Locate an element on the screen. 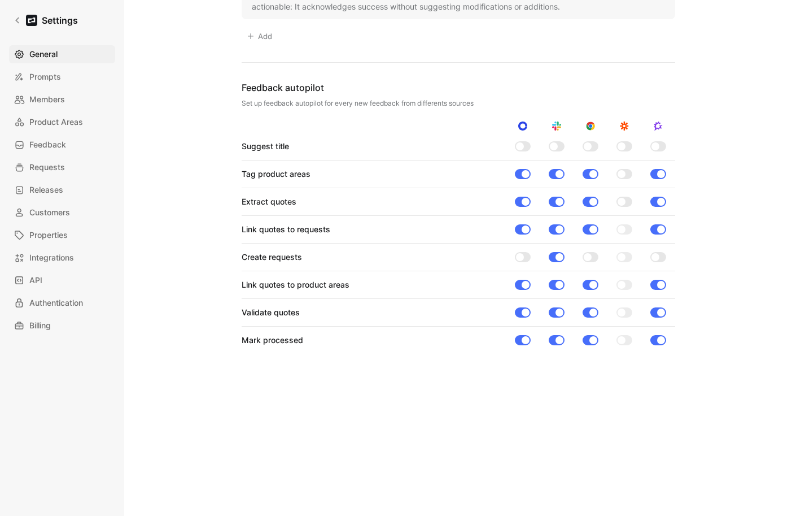  span: Requests is located at coordinates (47, 167).